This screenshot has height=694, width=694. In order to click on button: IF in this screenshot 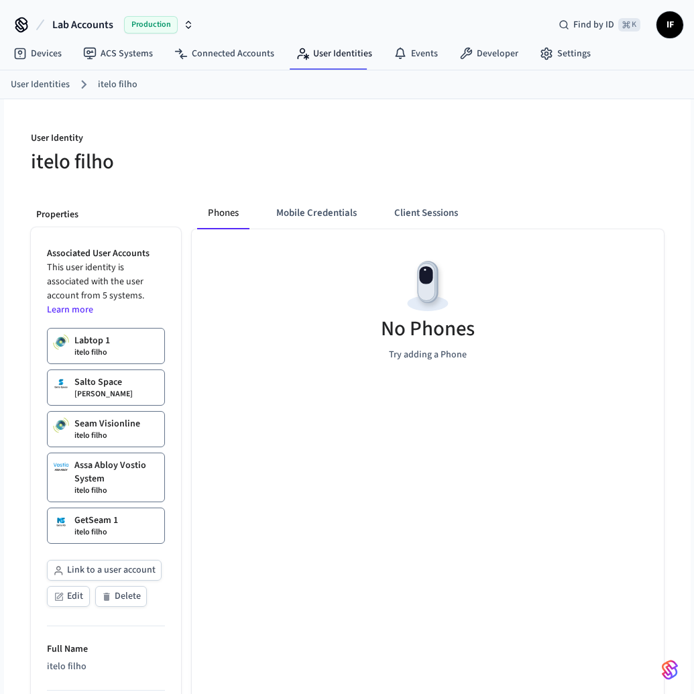, I will do `click(670, 25)`.